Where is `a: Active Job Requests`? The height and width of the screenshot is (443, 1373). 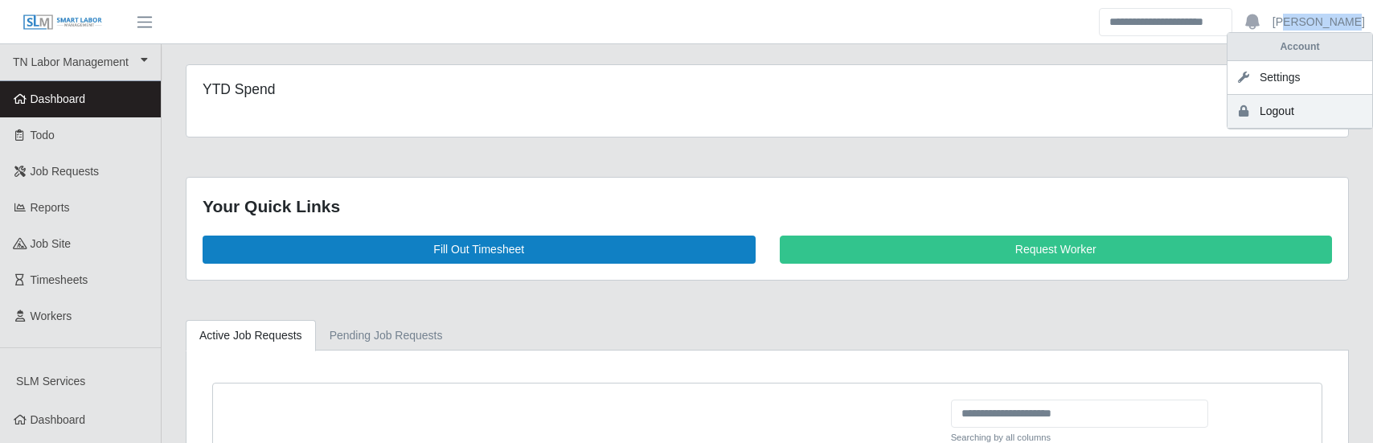 a: Active Job Requests is located at coordinates (251, 335).